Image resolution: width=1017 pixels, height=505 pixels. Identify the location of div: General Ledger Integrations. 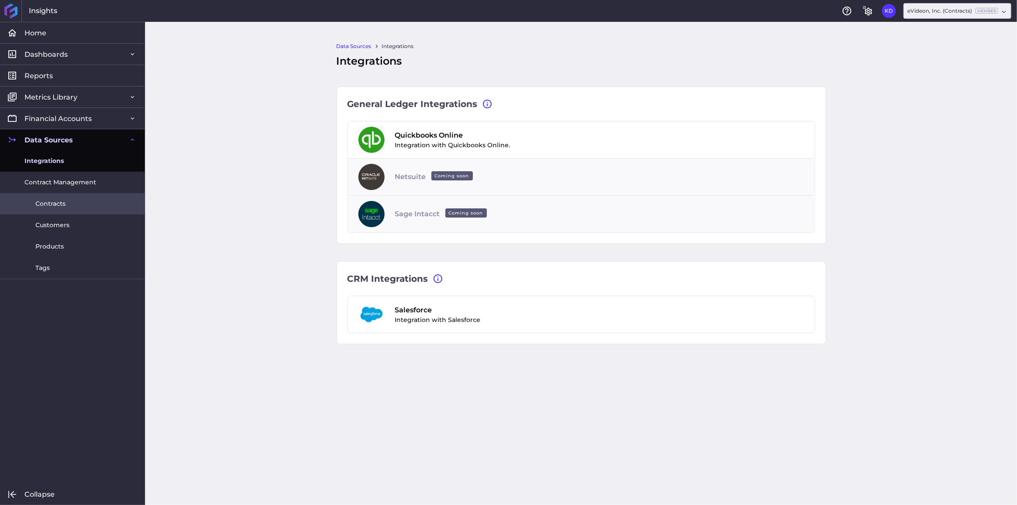
(581, 104).